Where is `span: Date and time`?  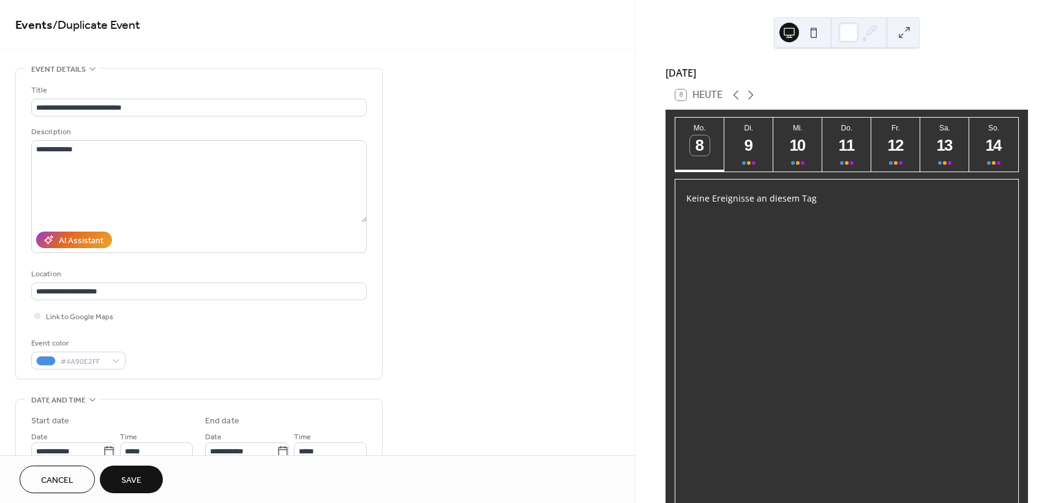
span: Date and time is located at coordinates (58, 400).